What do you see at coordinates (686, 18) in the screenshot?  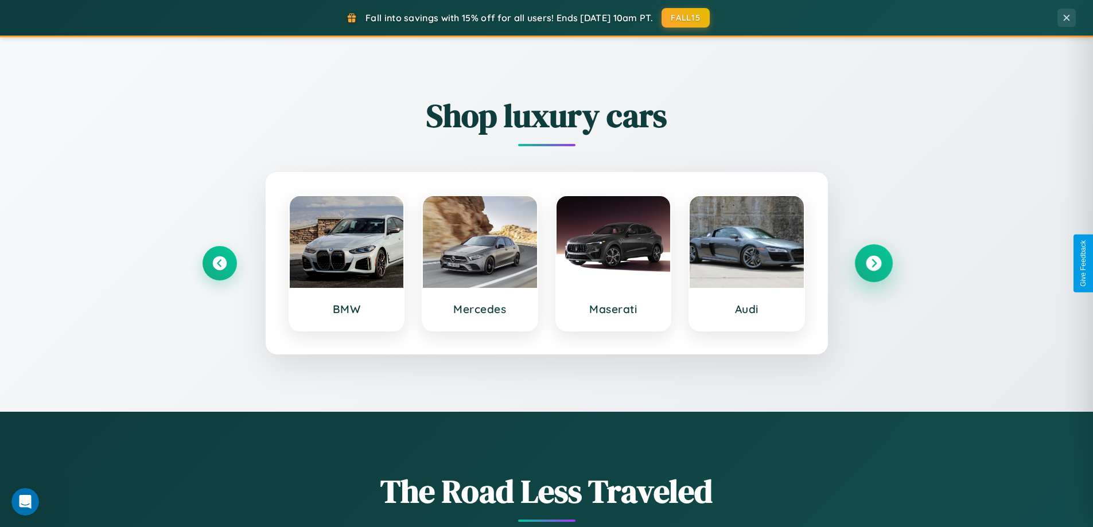 I see `button: FALL15` at bounding box center [686, 18].